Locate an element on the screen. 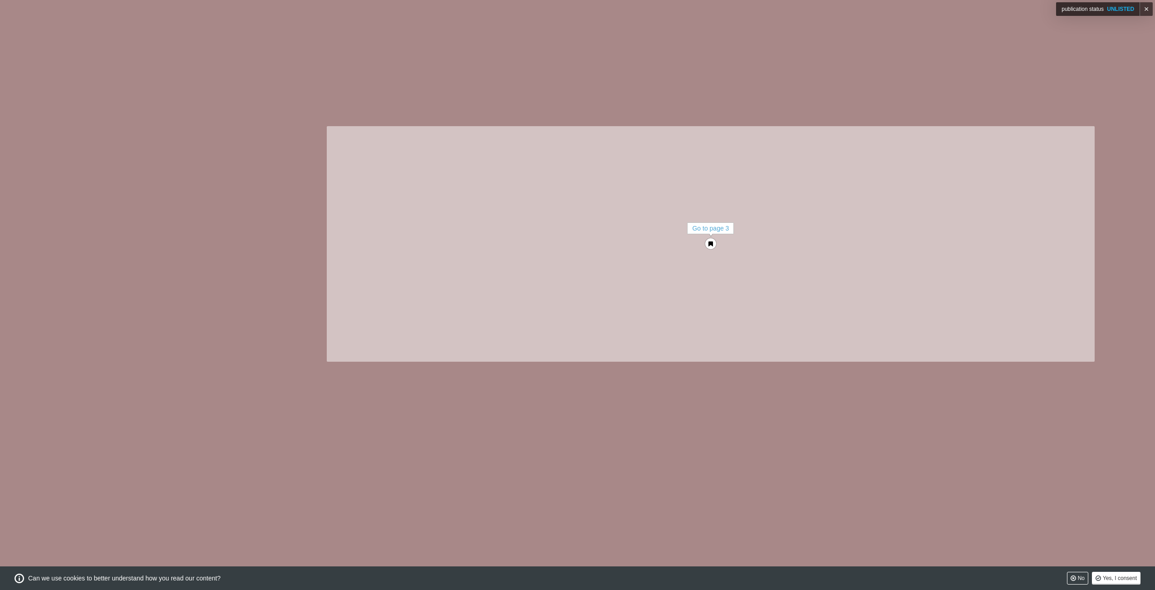  button: Yes, I consent is located at coordinates (1116, 578).